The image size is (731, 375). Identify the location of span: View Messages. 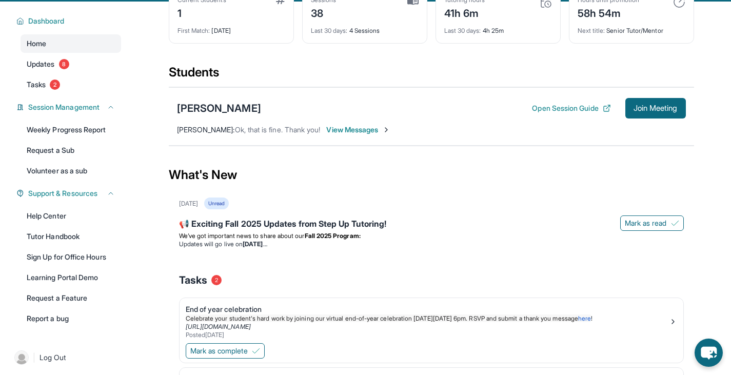
(358, 130).